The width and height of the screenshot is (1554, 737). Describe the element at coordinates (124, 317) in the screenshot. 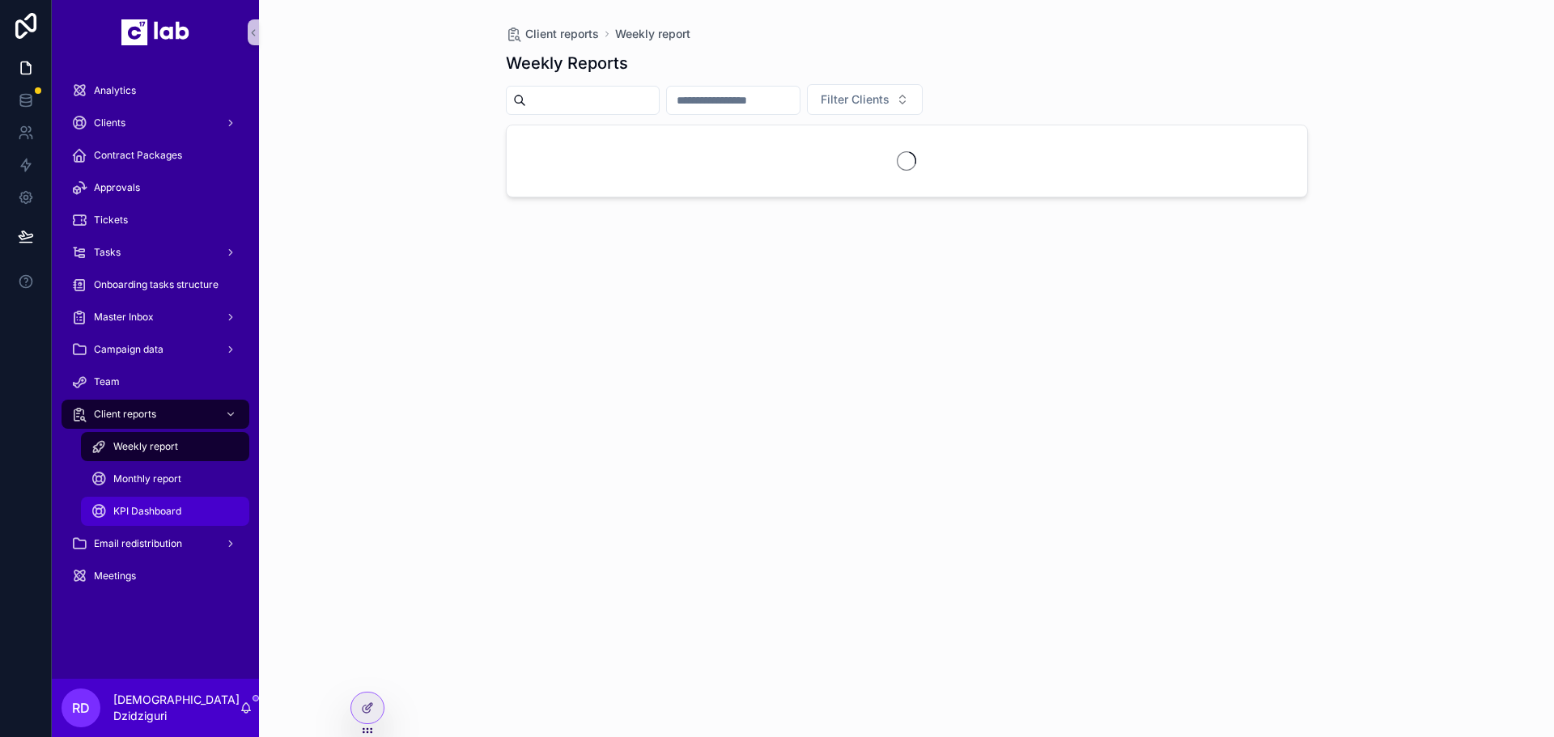

I see `span: Master Inbox` at that location.